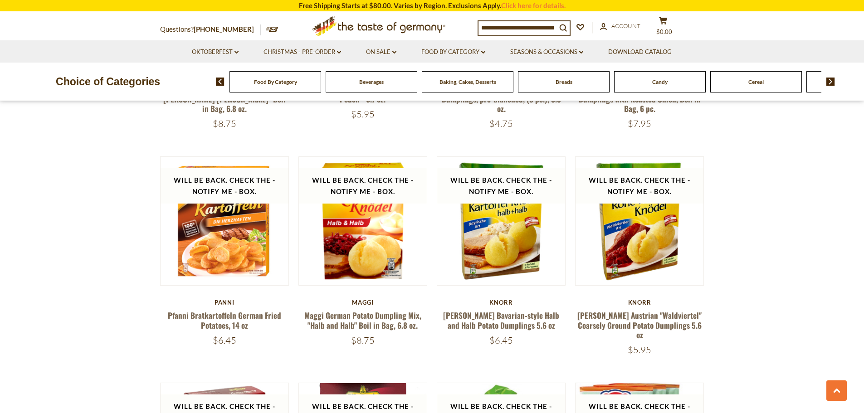 This screenshot has height=413, width=864. What do you see at coordinates (640, 52) in the screenshot?
I see `a: Download Catalog` at bounding box center [640, 52].